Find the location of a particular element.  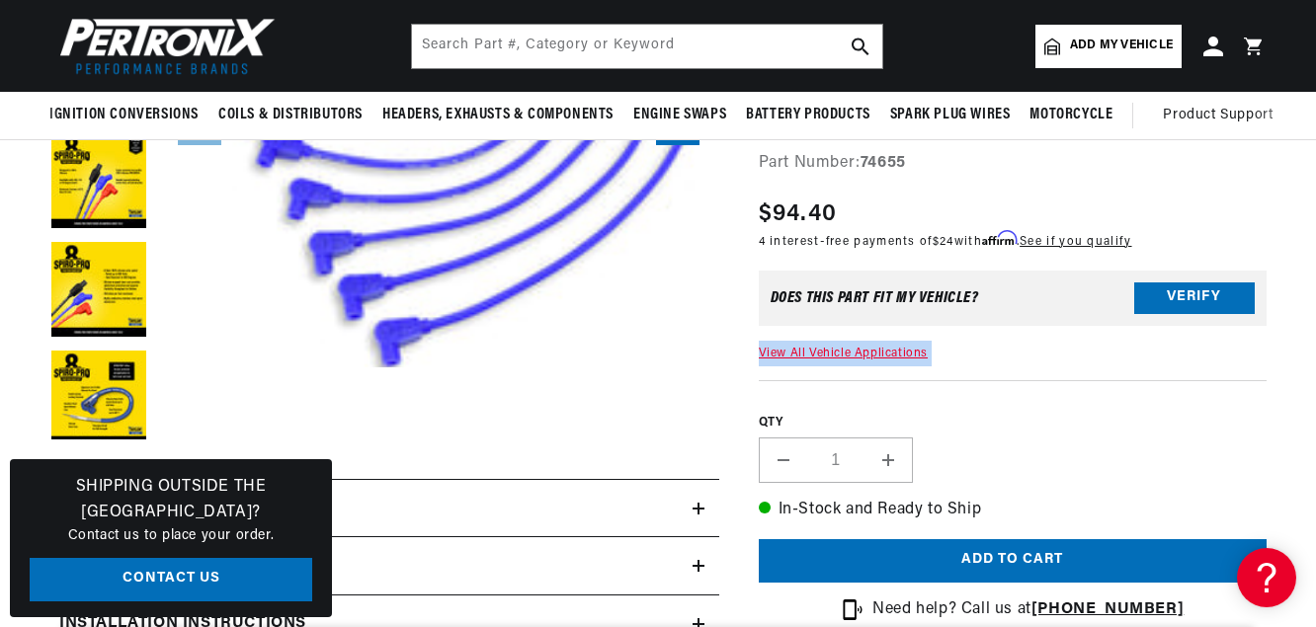

summary: Engine Swaps is located at coordinates (680, 115).